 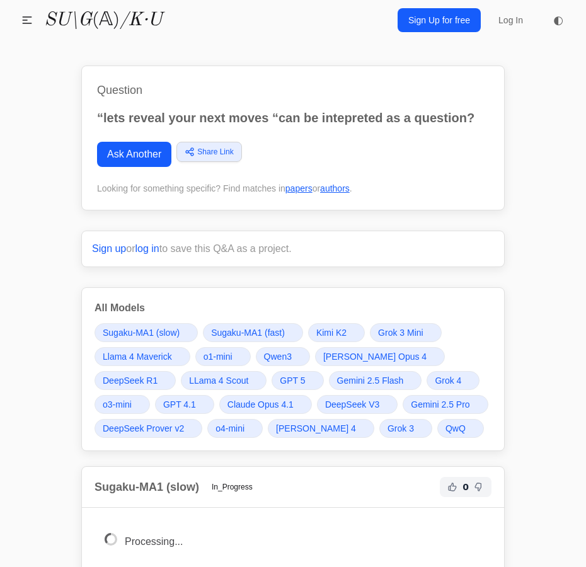 What do you see at coordinates (103, 20) in the screenshot?
I see `a: SU\G(𝔸)/K·U` at bounding box center [103, 20].